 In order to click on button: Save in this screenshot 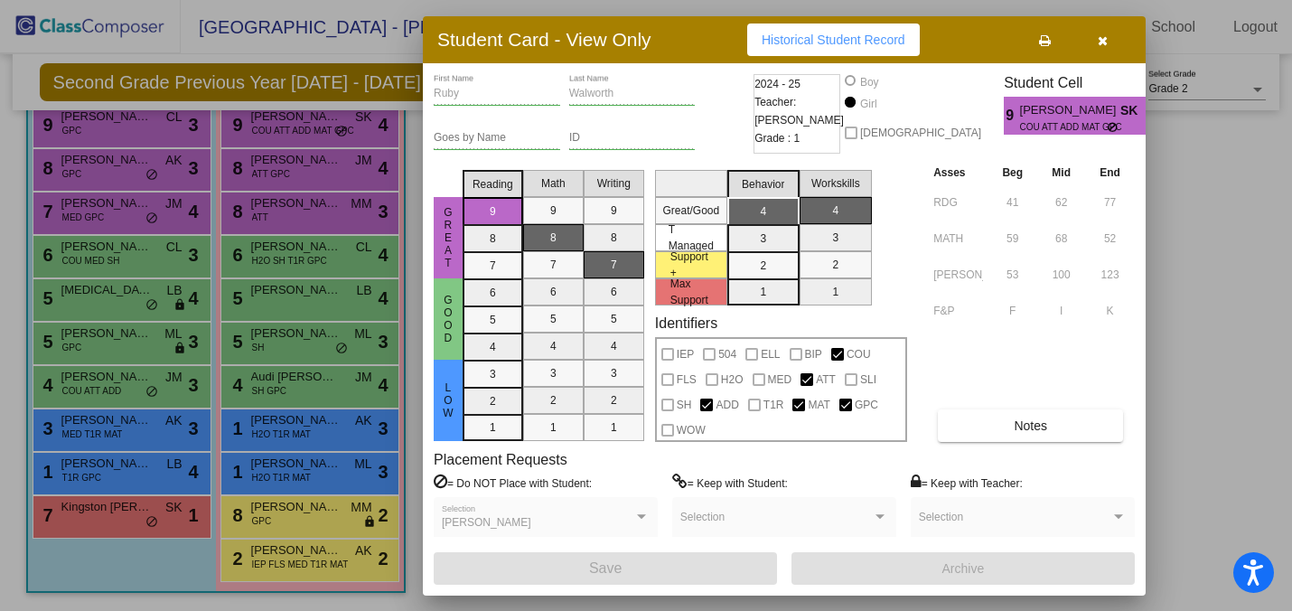, I will do `click(605, 568)`.